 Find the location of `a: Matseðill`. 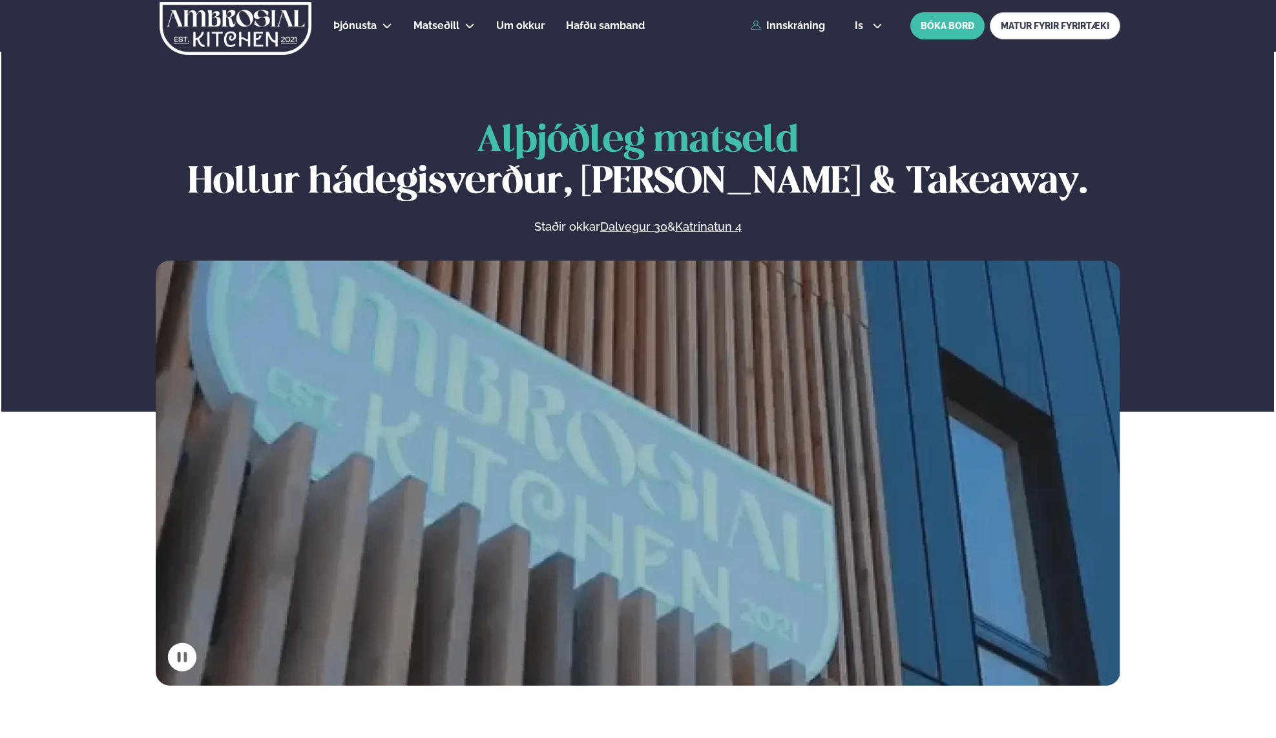

a: Matseðill is located at coordinates (436, 26).